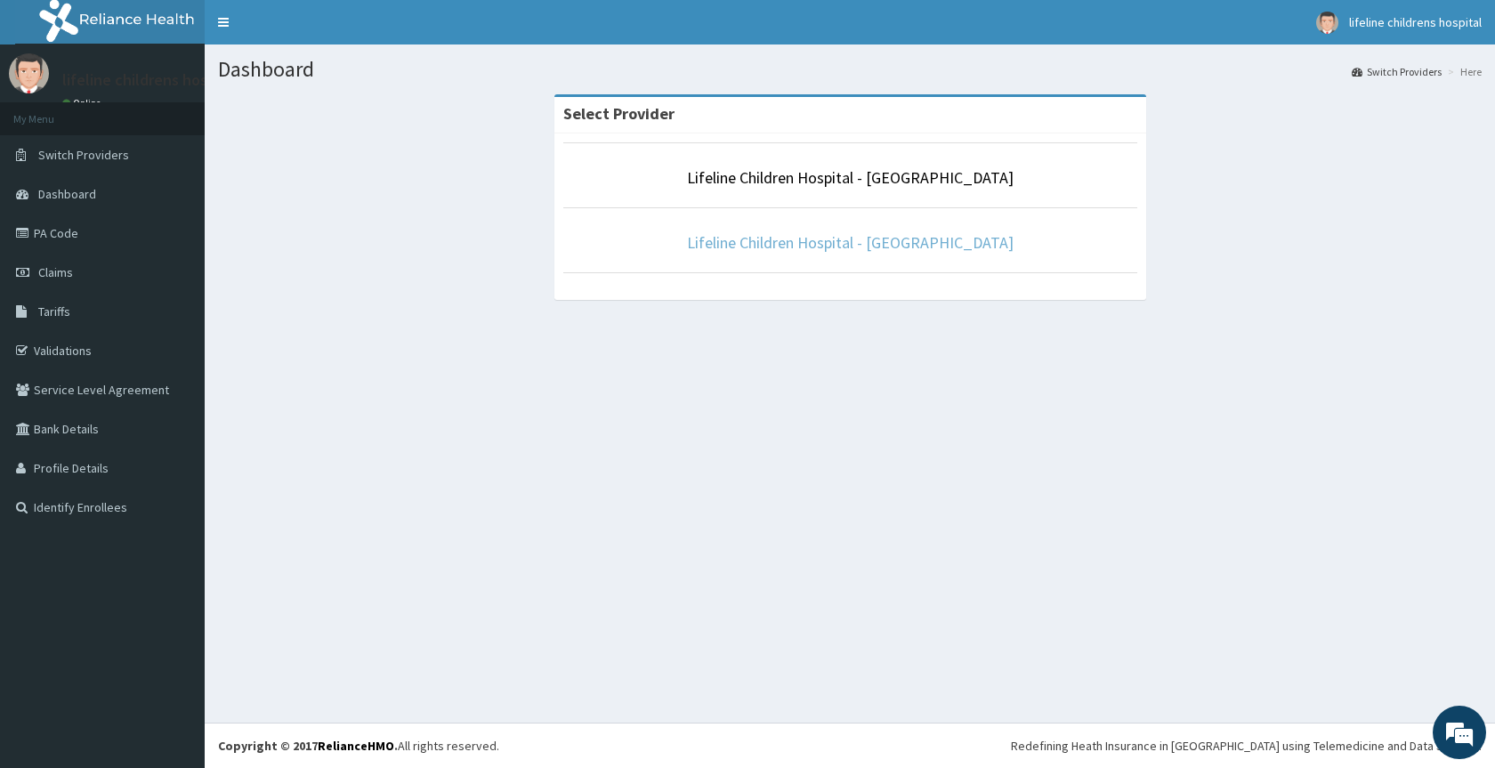 This screenshot has height=768, width=1495. What do you see at coordinates (308, 746) in the screenshot?
I see `strong: Copyright © 2017 .` at bounding box center [308, 746].